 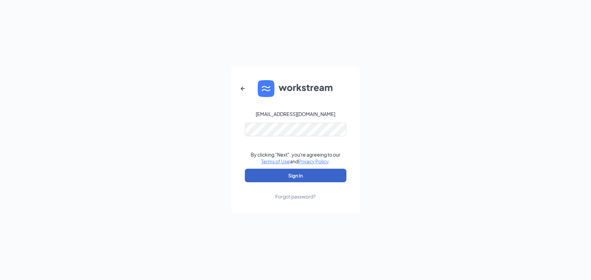 I want to click on div: By clicking "Next", you're agreeing to our and ., so click(x=295, y=158).